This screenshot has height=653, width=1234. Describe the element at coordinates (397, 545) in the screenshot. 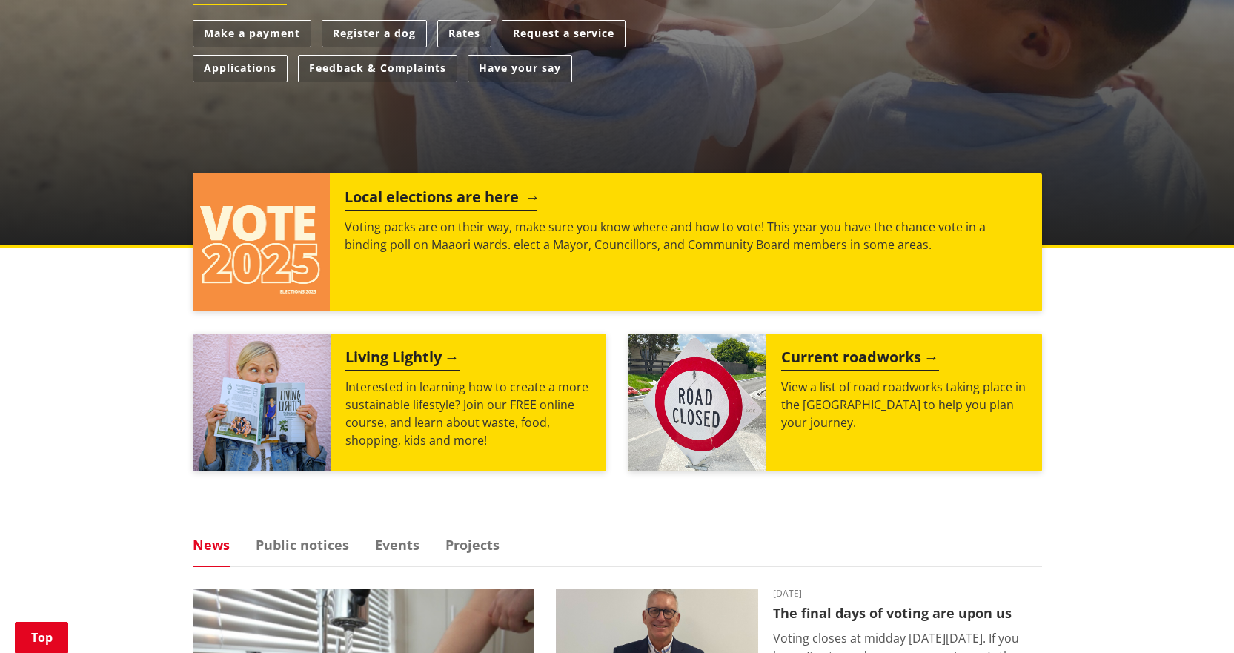

I see `a: Events` at that location.